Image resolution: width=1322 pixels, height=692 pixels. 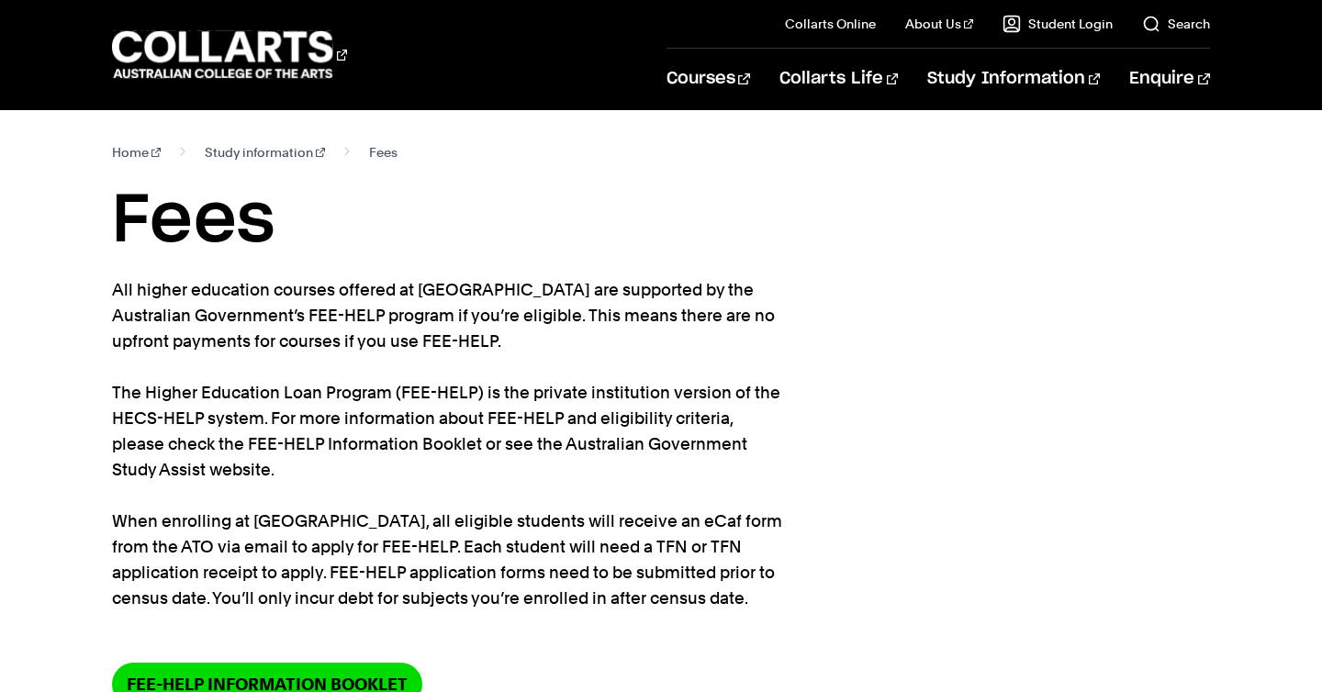 I want to click on a: Collarts Online, so click(x=830, y=24).